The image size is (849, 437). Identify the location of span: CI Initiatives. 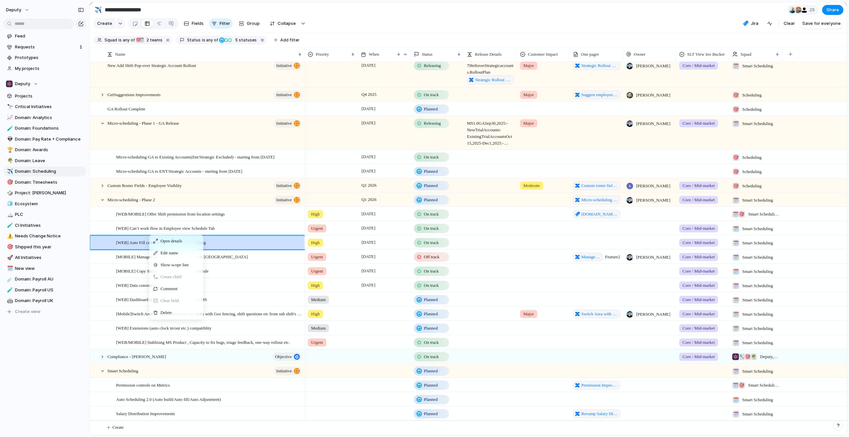
(49, 225).